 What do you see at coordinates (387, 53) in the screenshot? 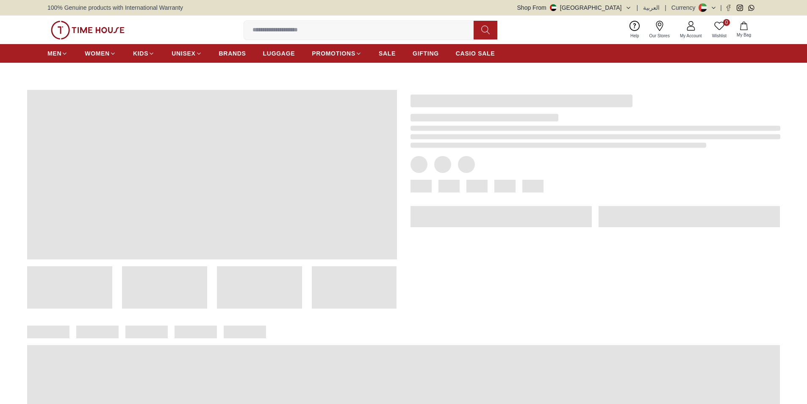
I see `a: SALE` at bounding box center [387, 53].